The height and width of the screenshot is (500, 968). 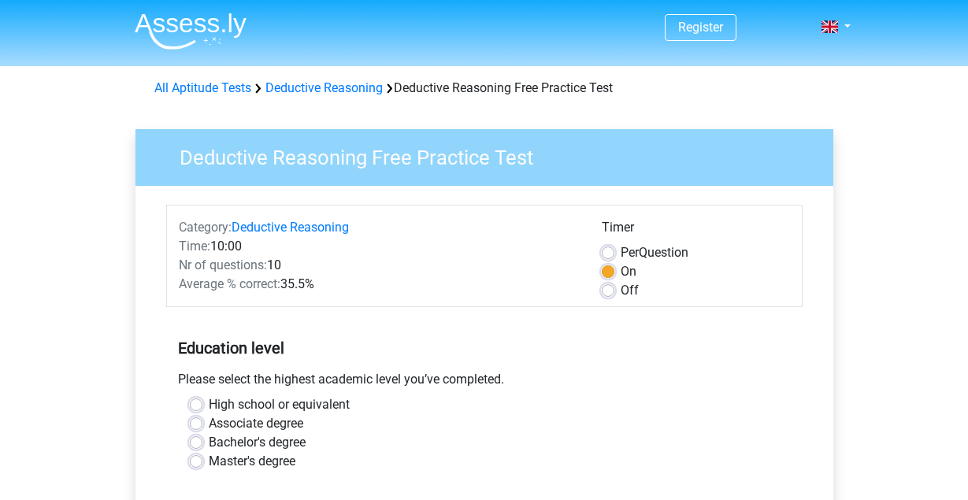 What do you see at coordinates (484, 348) in the screenshot?
I see `h5: Education level` at bounding box center [484, 348].